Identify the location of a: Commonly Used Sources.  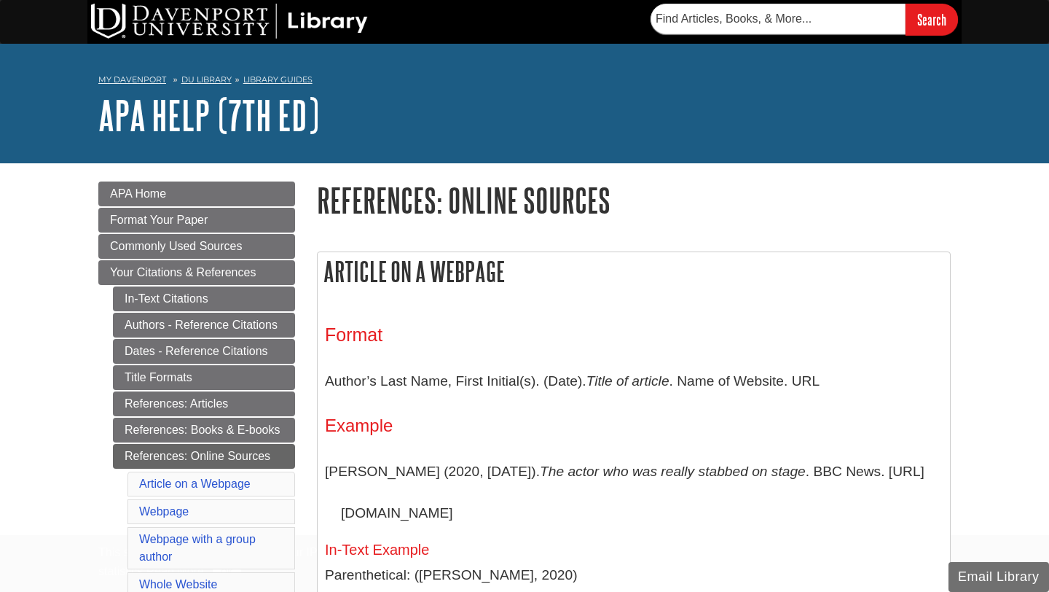
(197, 246).